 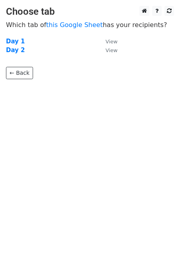 I want to click on strong: Day 1, so click(x=16, y=41).